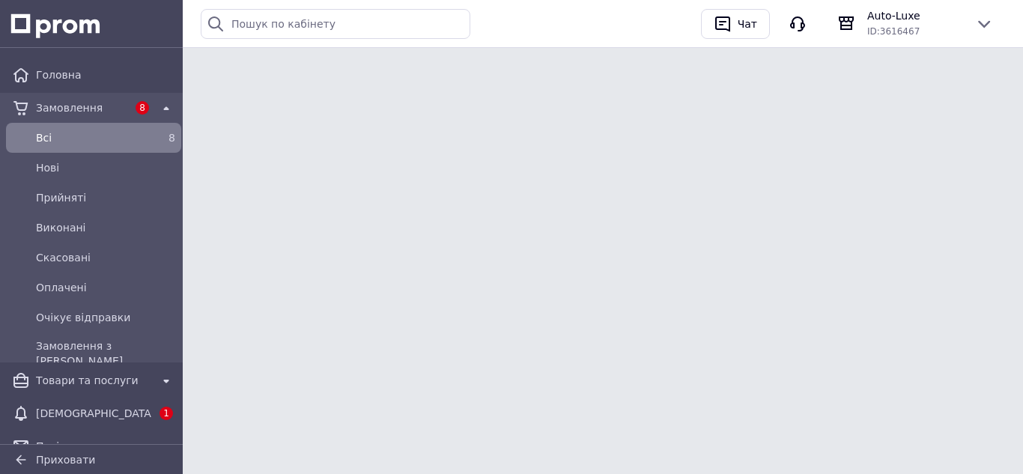  I want to click on span: ID: 3616467, so click(893, 31).